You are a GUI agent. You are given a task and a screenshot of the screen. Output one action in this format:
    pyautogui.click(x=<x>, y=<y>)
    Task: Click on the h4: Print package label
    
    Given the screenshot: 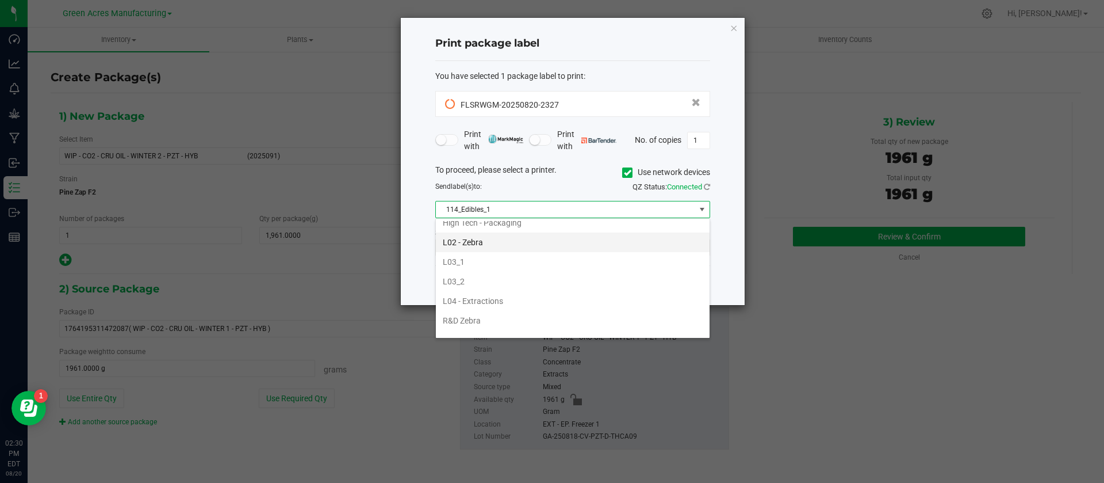 What is the action you would take?
    pyautogui.click(x=573, y=44)
    